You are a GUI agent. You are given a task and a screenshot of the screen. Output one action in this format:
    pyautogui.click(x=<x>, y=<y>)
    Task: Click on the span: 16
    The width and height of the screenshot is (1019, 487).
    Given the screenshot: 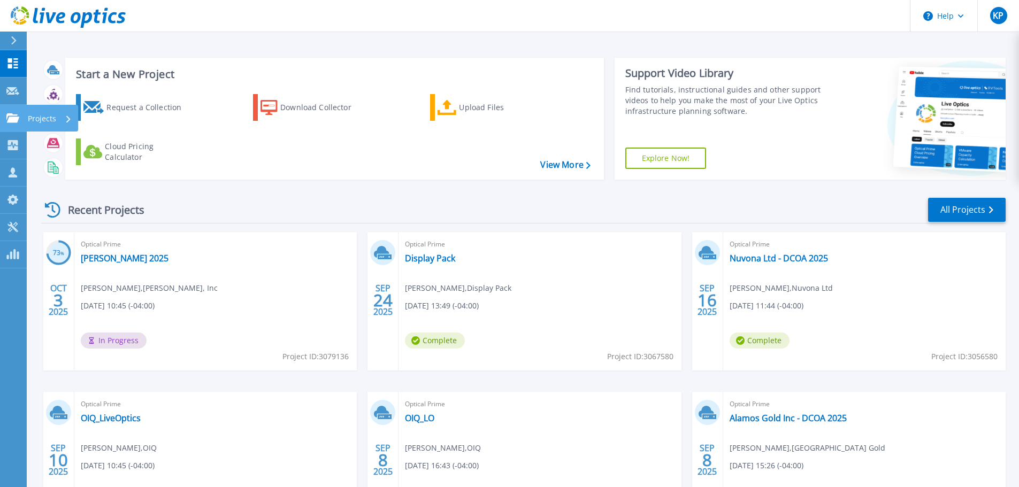 What is the action you would take?
    pyautogui.click(x=707, y=300)
    